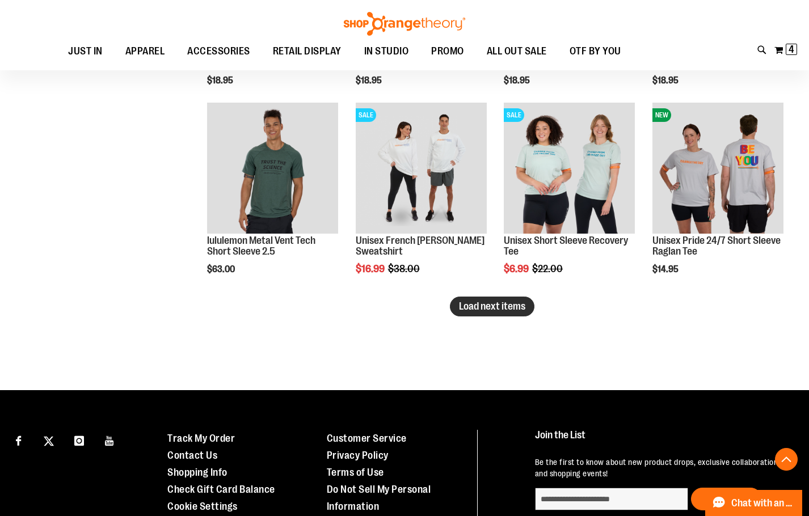  Describe the element at coordinates (355, 473) in the screenshot. I see `a: Terms of Use` at that location.